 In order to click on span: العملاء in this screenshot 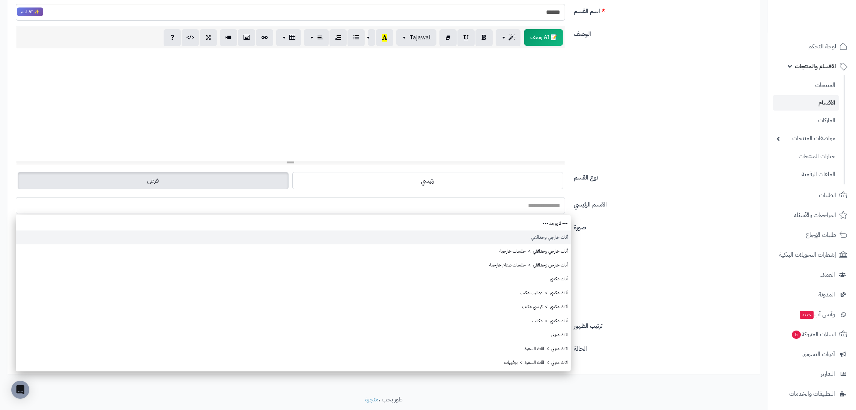, I will do `click(827, 275)`.